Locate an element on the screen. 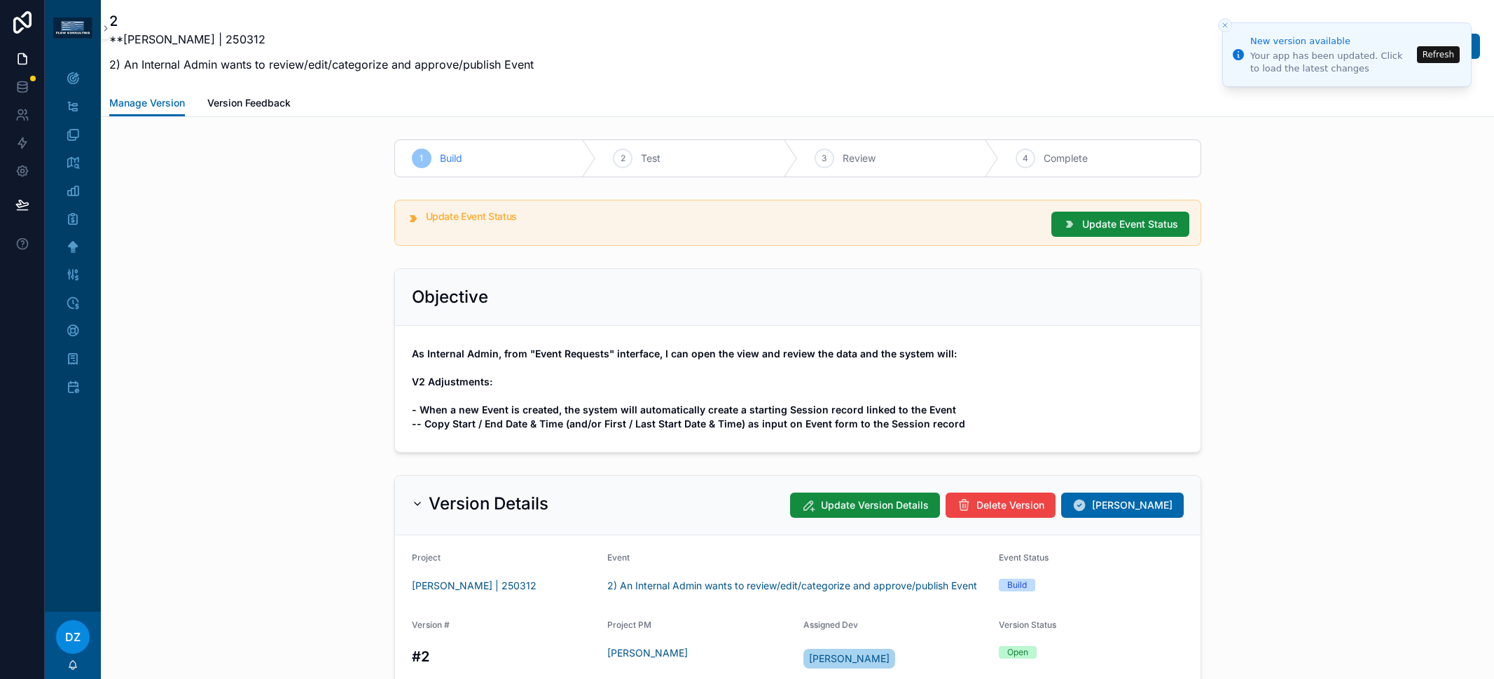 This screenshot has width=1494, height=679. span: Complete is located at coordinates (1065, 158).